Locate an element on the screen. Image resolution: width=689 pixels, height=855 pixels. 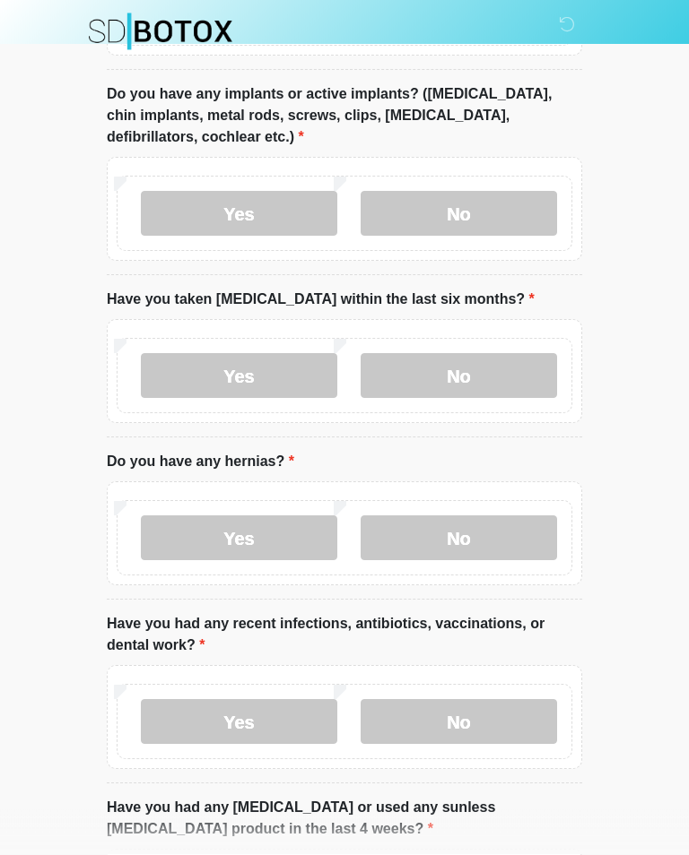
label: Have you had any recent infections, antibiotics, vaccinations, or dental work? is located at coordinates (344, 636).